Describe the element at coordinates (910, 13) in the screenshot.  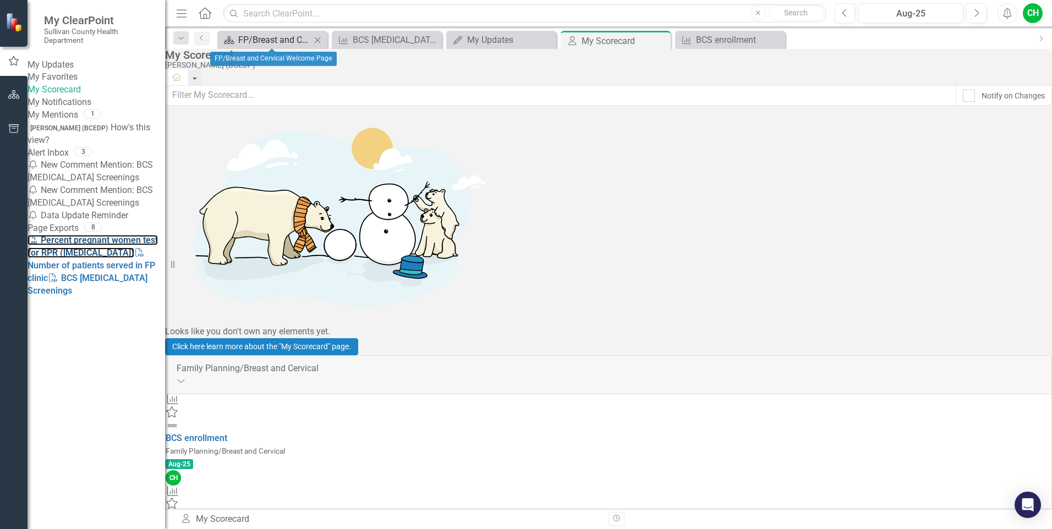
I see `button: Aug-25` at that location.